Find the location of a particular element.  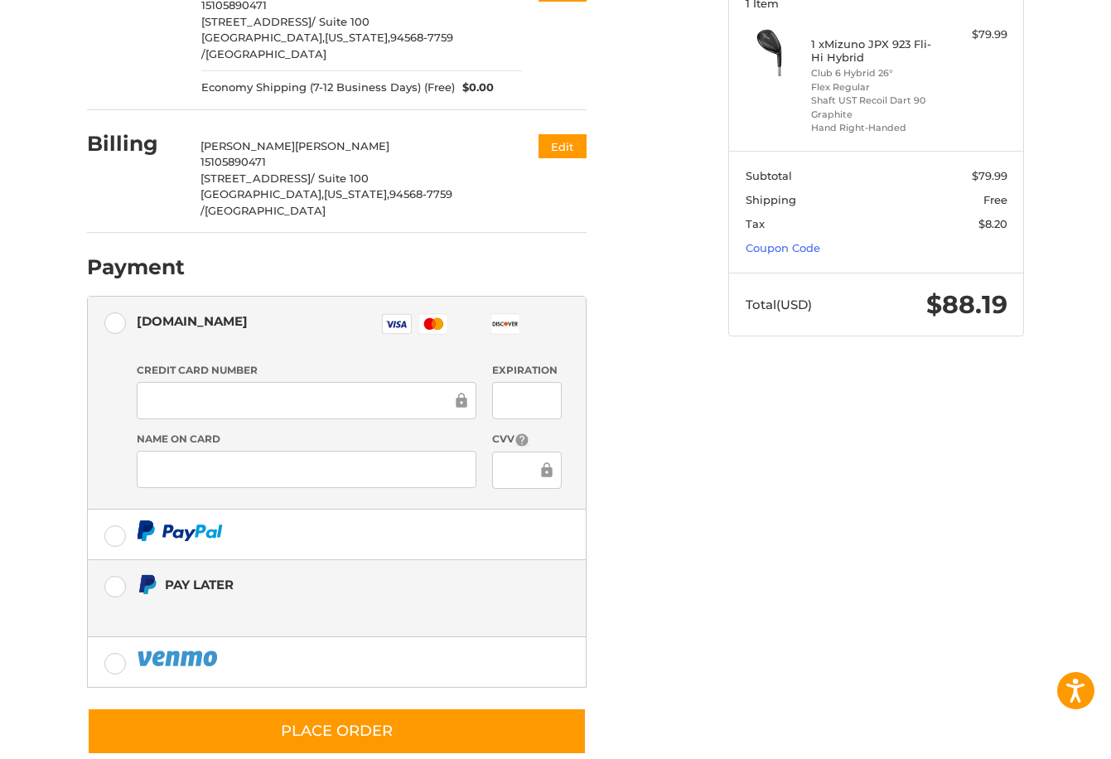

span: 15105890471 is located at coordinates (233, 162).